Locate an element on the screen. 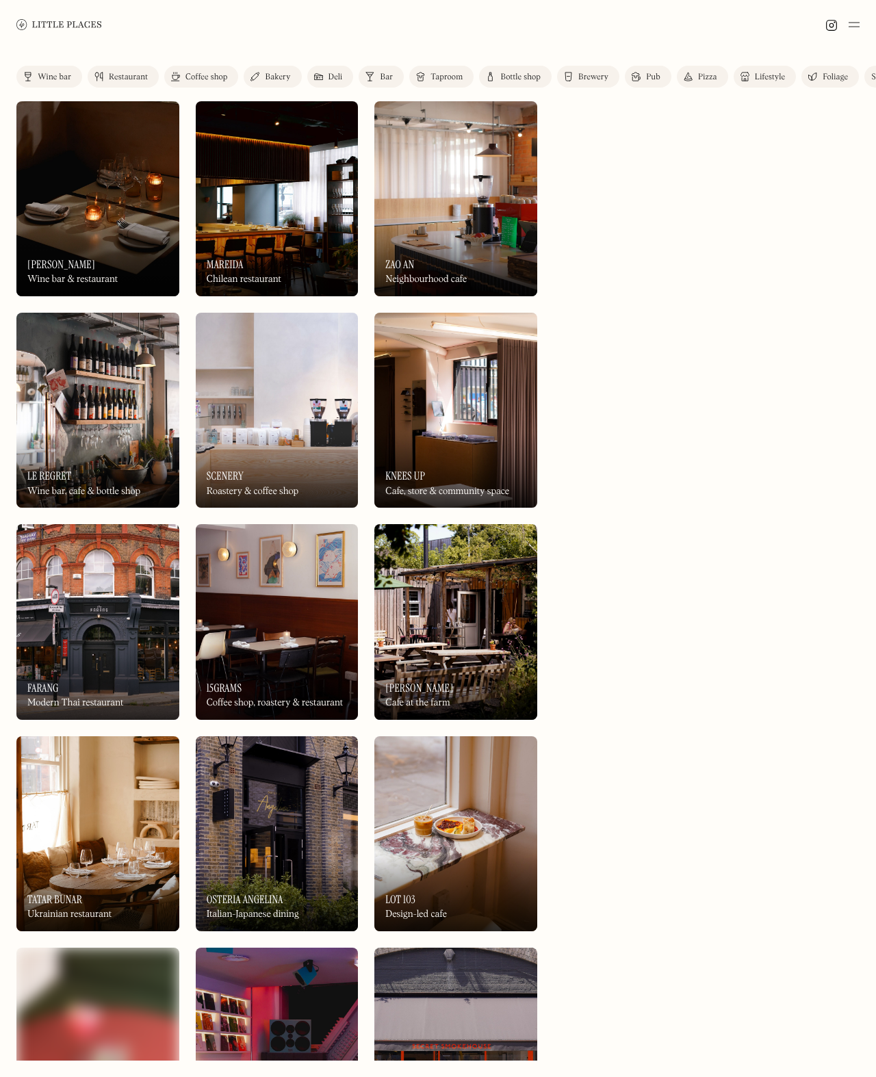 This screenshot has width=876, height=1077. a: Wine bar is located at coordinates (49, 77).